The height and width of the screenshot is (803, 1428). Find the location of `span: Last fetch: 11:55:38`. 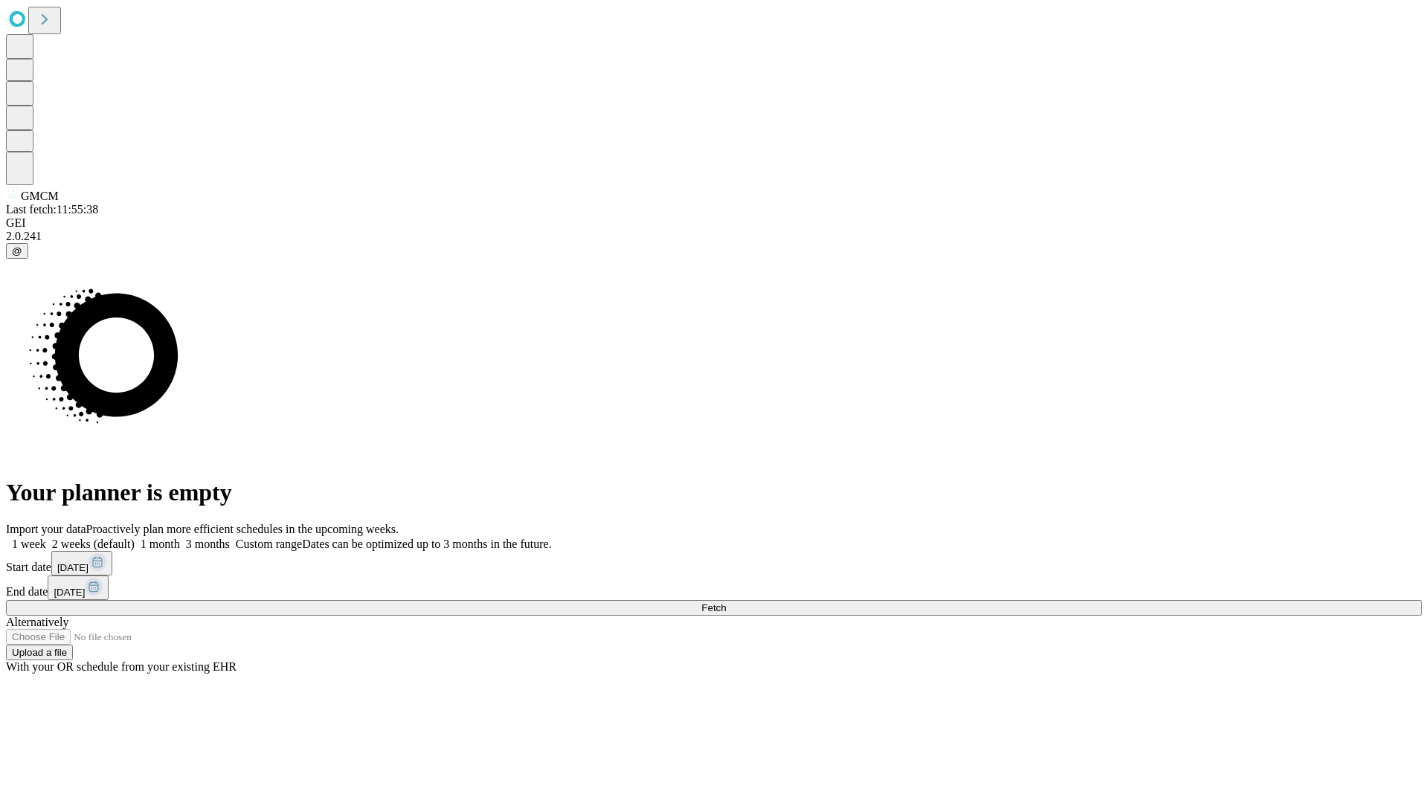

span: Last fetch: 11:55:38 is located at coordinates (52, 209).